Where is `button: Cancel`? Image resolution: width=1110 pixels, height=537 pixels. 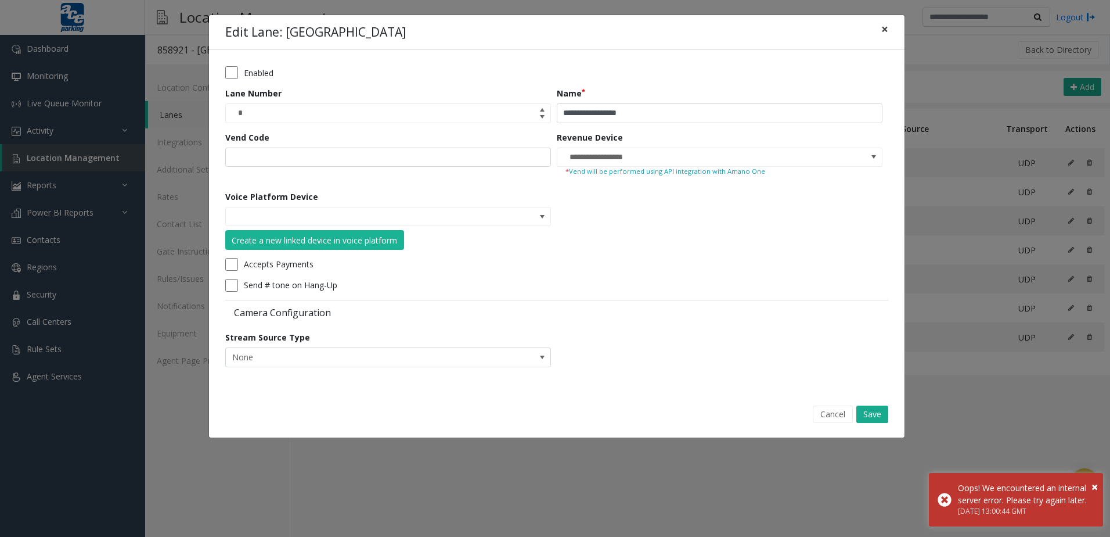
button: Cancel is located at coordinates (833, 414).